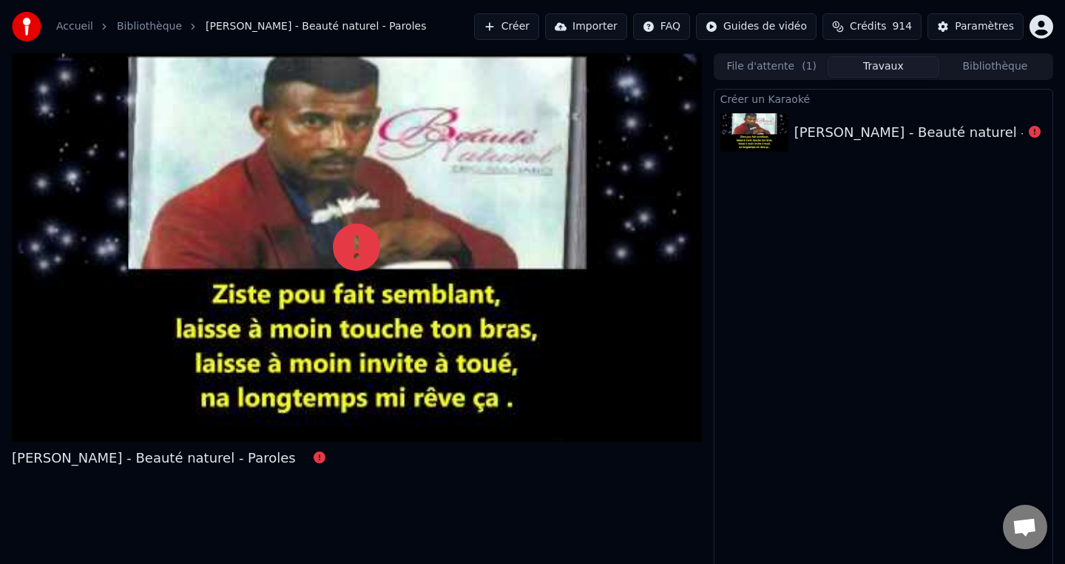 Image resolution: width=1065 pixels, height=564 pixels. What do you see at coordinates (75, 27) in the screenshot?
I see `a: Accueil` at bounding box center [75, 27].